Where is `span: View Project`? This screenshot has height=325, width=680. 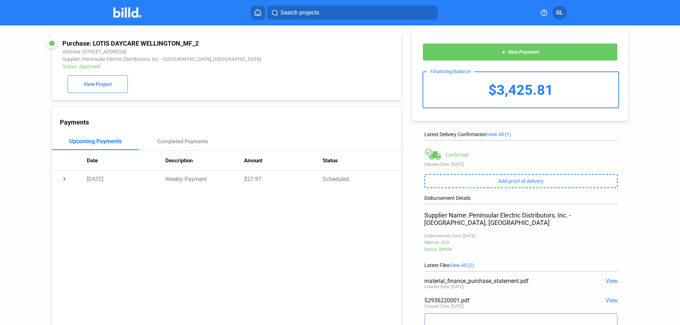
span: View Project is located at coordinates (98, 85).